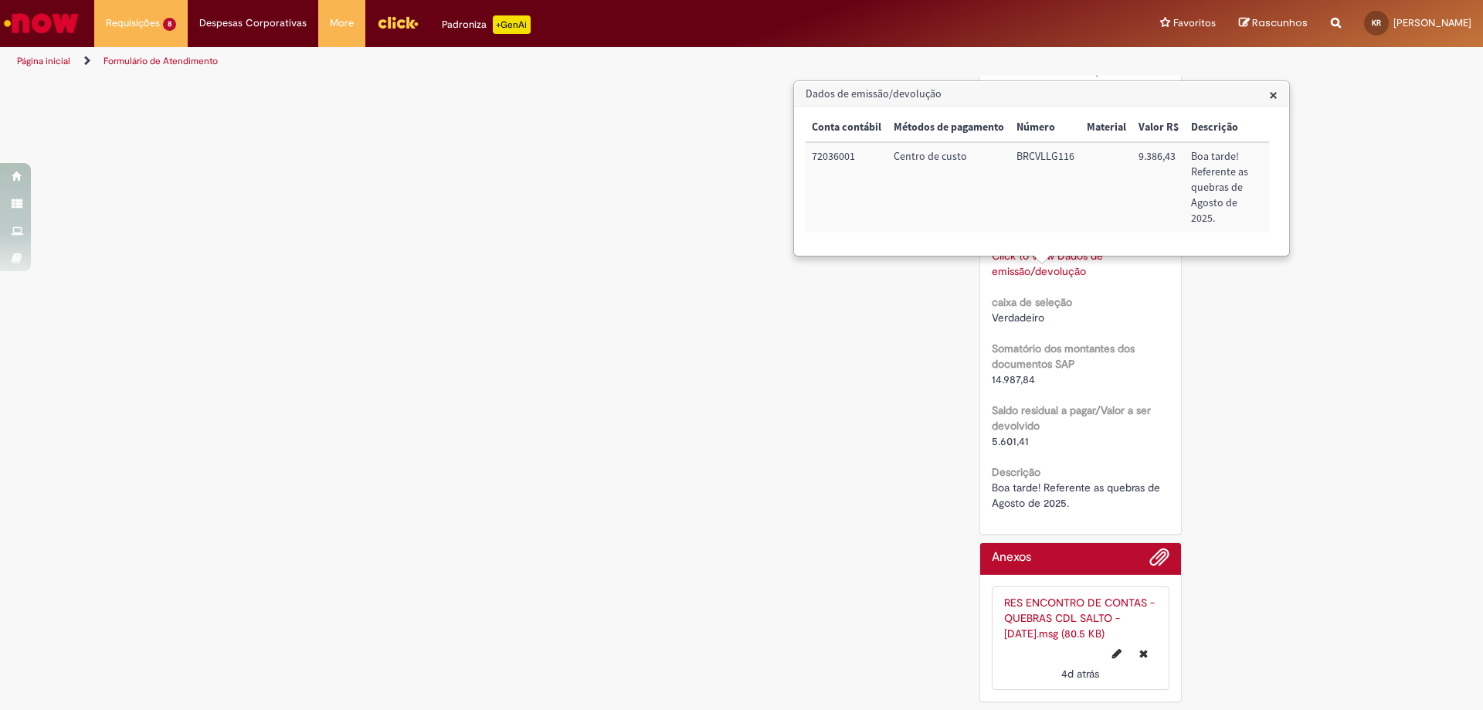 The height and width of the screenshot is (710, 1483). What do you see at coordinates (1010, 441) in the screenshot?
I see `span: 5.601,41` at bounding box center [1010, 441].